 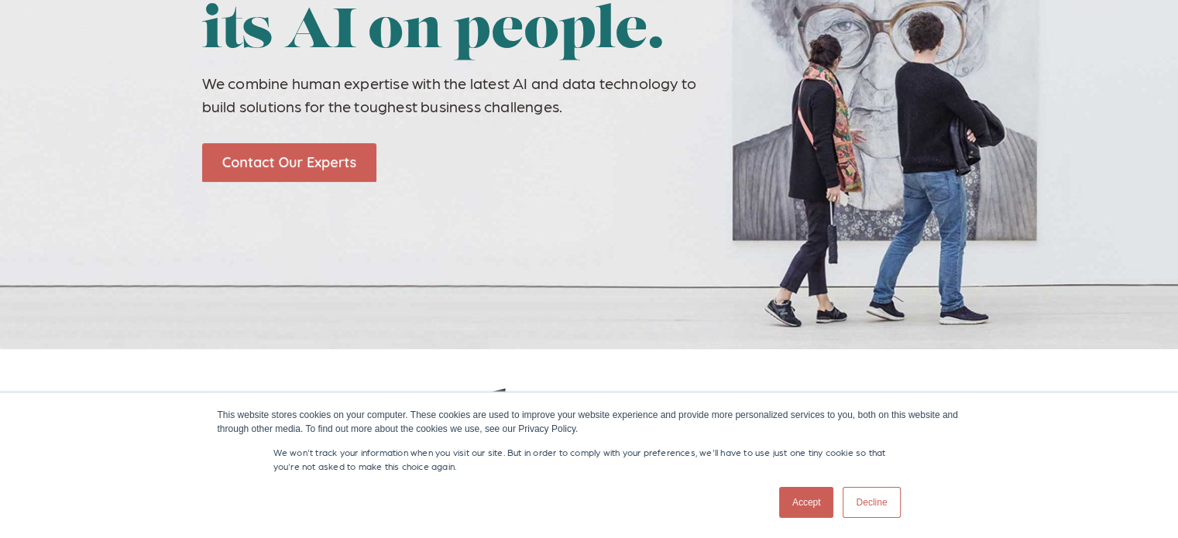 What do you see at coordinates (589, 459) in the screenshot?
I see `p: We won't track your information when you visit our site. But in order to comply with your prefere...` at bounding box center [589, 459].